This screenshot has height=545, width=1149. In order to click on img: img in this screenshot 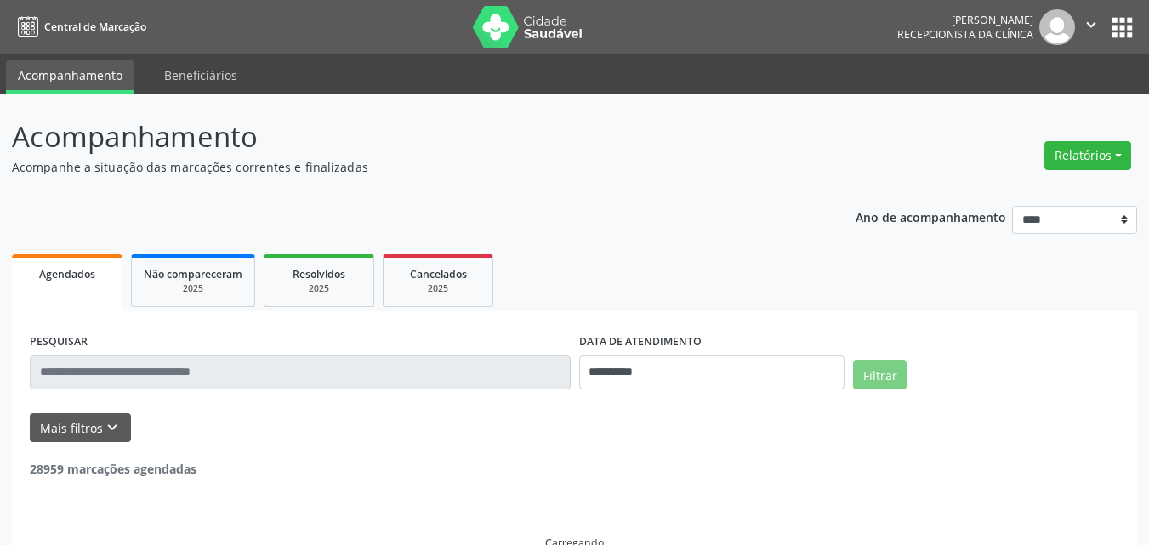, I will do `click(1057, 27)`.